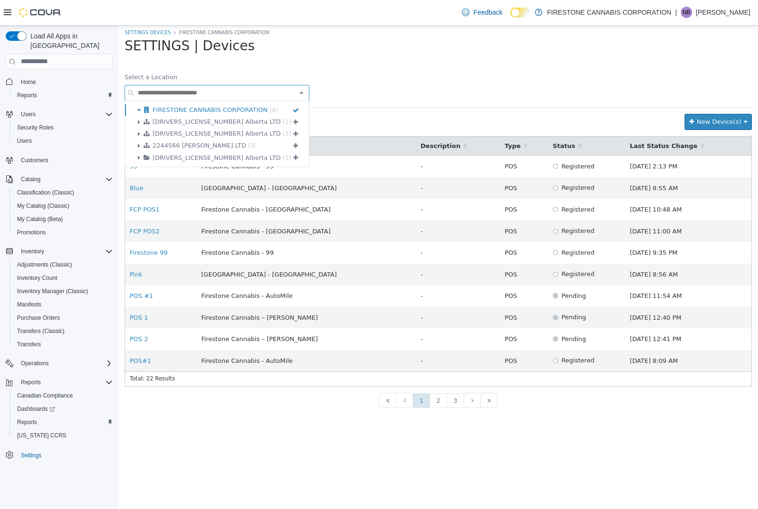  Describe the element at coordinates (59, 454) in the screenshot. I see `button: Settings` at that location.